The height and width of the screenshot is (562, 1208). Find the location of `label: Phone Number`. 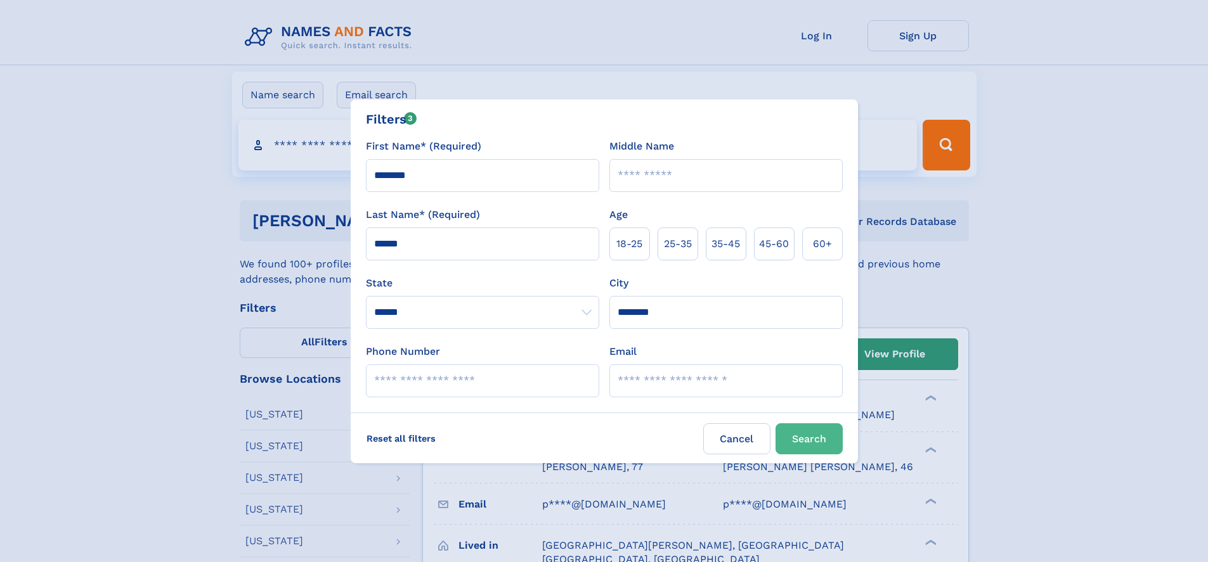

label: Phone Number is located at coordinates (403, 352).